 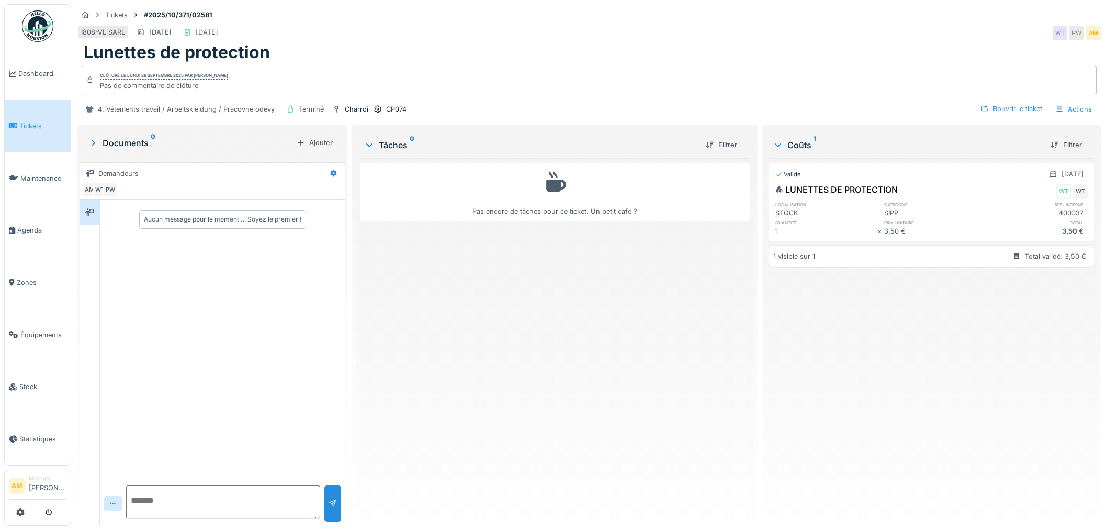 What do you see at coordinates (186, 109) in the screenshot?
I see `div: 4. Vêtements travail / Arbeitskleidung / Pracovné odevy` at bounding box center [186, 109].